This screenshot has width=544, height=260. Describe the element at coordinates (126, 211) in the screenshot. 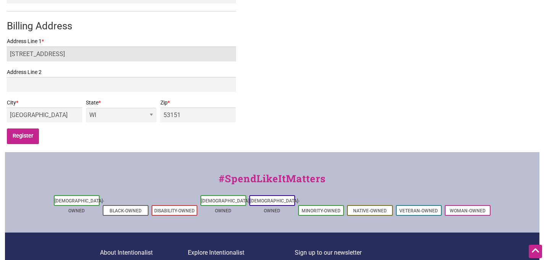

I see `a: Black-Owned` at that location.